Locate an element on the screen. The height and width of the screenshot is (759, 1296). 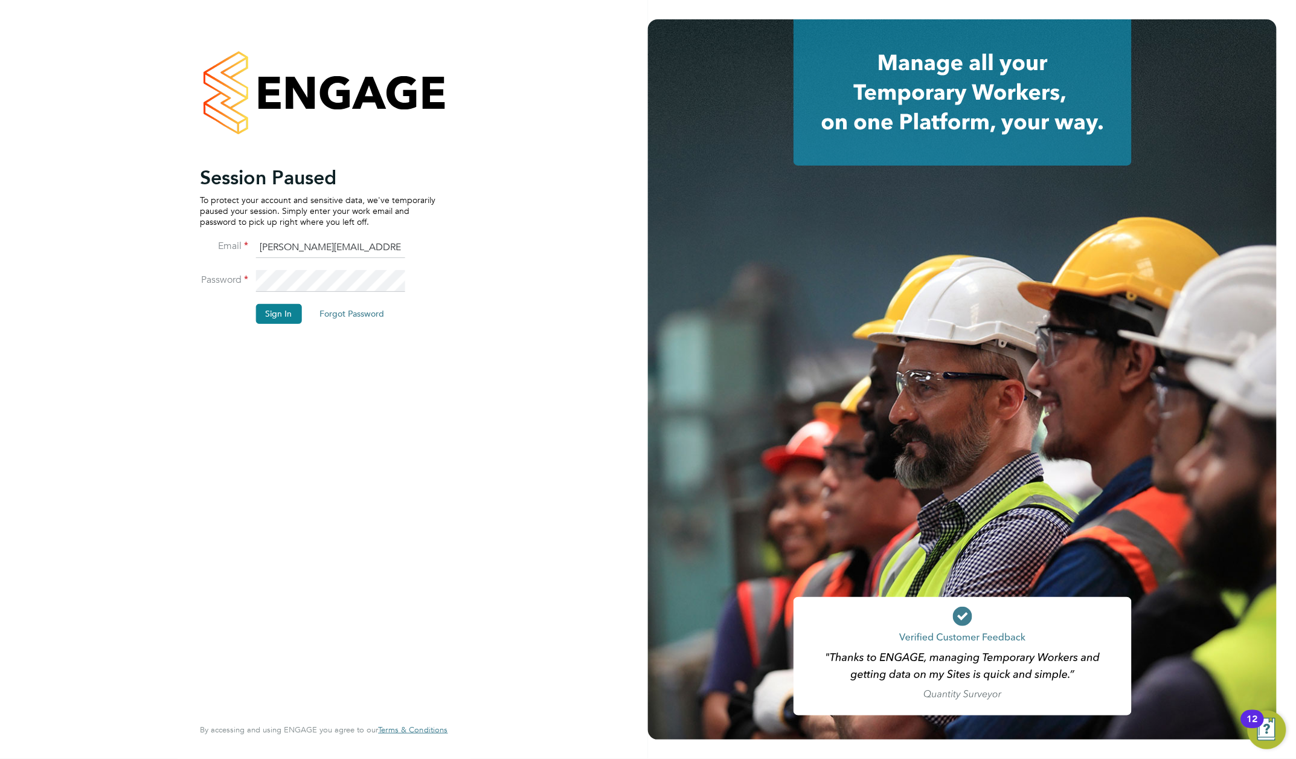
label: Password is located at coordinates (224, 280).